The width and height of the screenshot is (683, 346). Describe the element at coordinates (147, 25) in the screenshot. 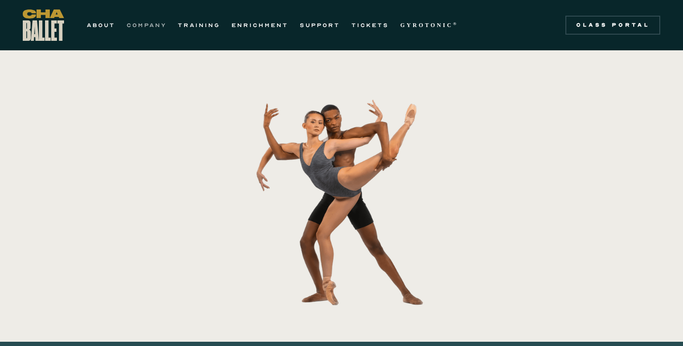

I see `a: COMPANY` at that location.